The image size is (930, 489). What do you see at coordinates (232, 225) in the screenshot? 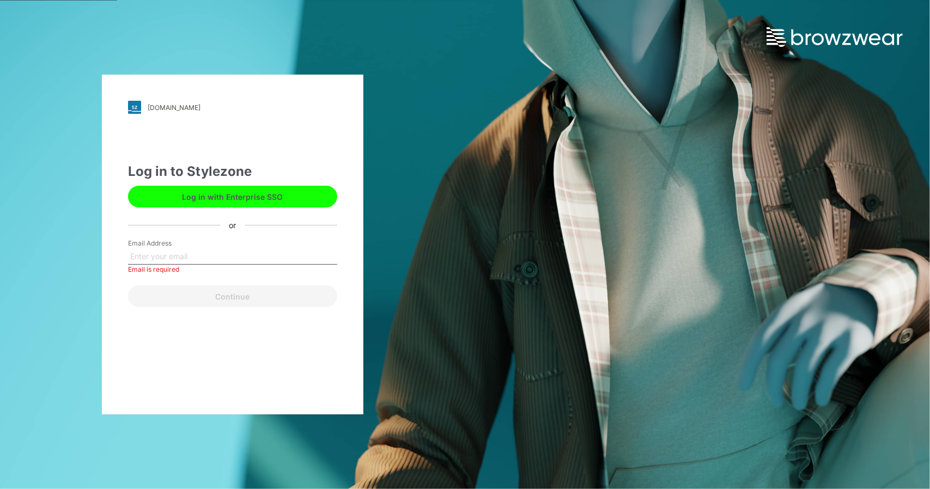
I see `div: or` at bounding box center [232, 225].